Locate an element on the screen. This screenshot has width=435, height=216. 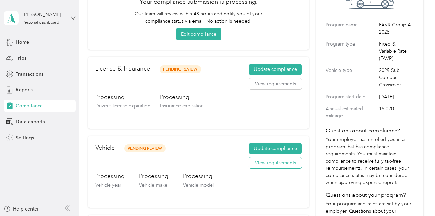
p: Our team will review within 48 hours and notify you of your compliance status via email. No actio... is located at coordinates (199, 17).